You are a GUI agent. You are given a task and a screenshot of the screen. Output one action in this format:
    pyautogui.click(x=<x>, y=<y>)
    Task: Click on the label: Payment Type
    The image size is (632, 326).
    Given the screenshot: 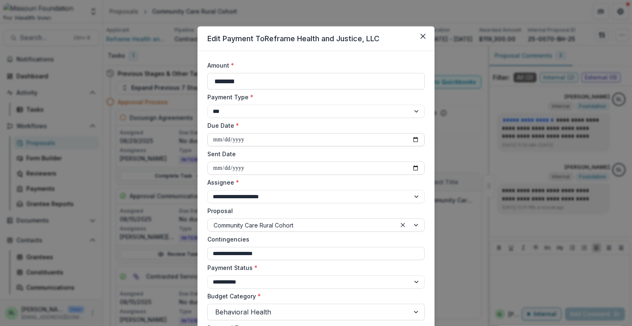 What is the action you would take?
    pyautogui.click(x=314, y=97)
    